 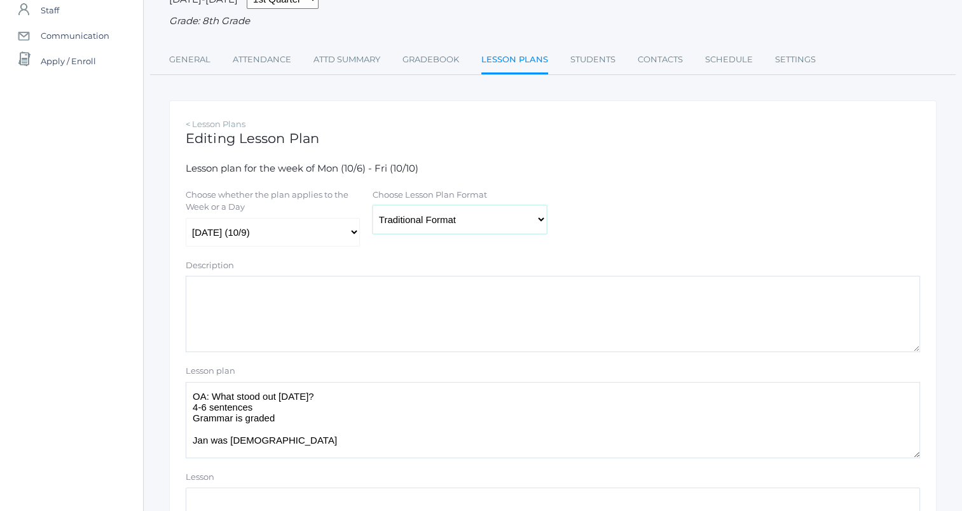 What do you see at coordinates (200, 477) in the screenshot?
I see `label: Lesson` at bounding box center [200, 477].